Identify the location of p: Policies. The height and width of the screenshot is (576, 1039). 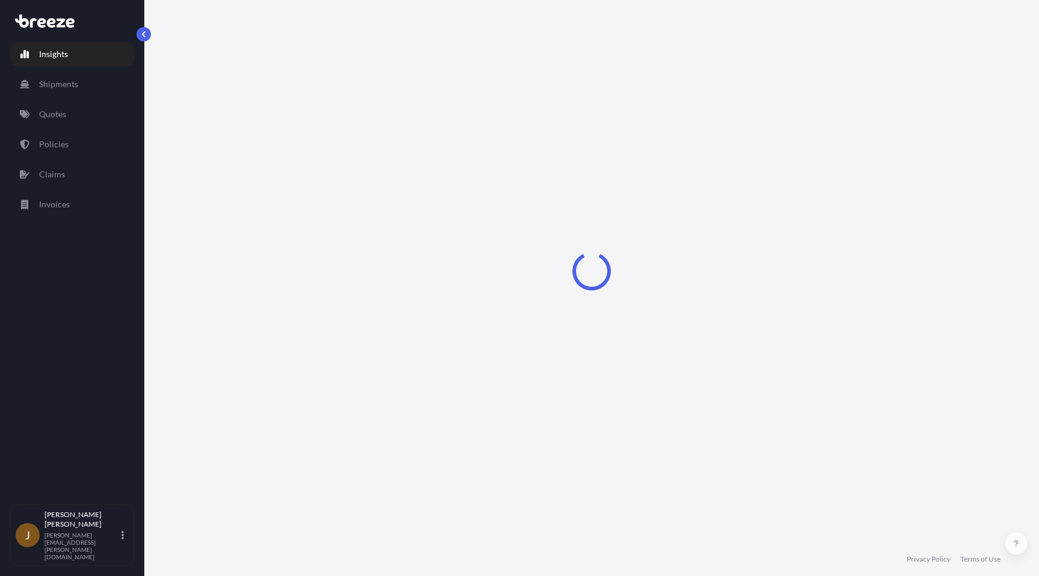
(54, 144).